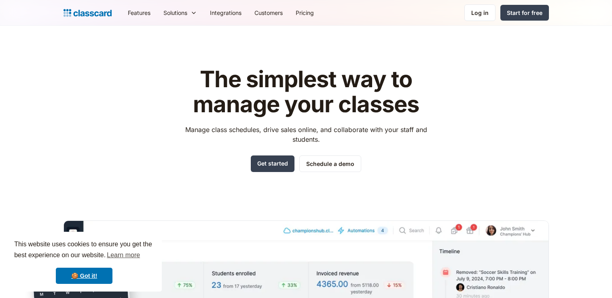 This screenshot has width=612, height=298. Describe the element at coordinates (524, 13) in the screenshot. I see `div: Start for free` at that location.